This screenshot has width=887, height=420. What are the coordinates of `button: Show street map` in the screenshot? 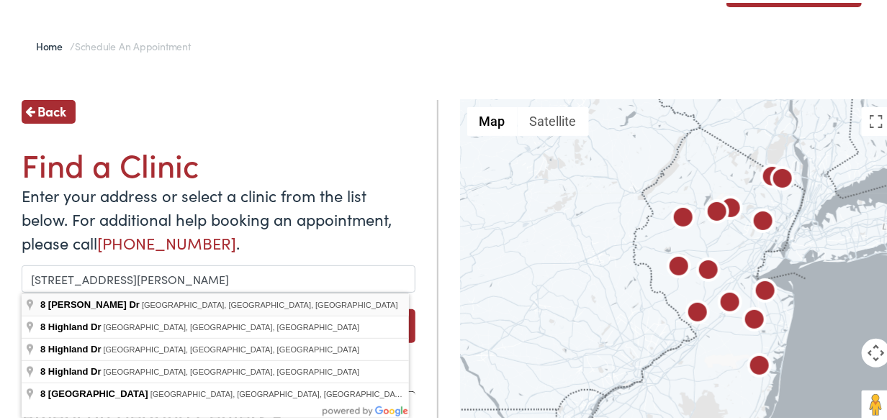 It's located at (492, 119).